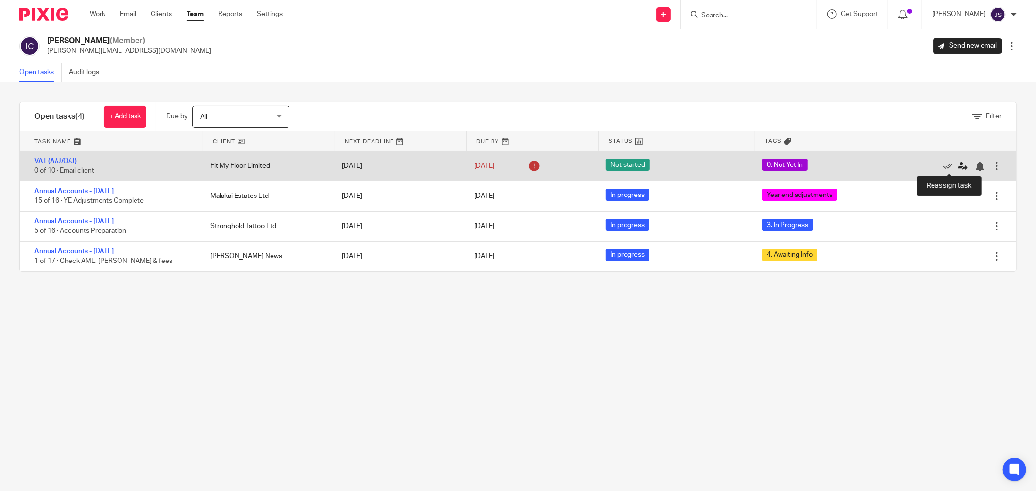 Image resolution: width=1036 pixels, height=491 pixels. What do you see at coordinates (125, 117) in the screenshot?
I see `a: + Add task` at bounding box center [125, 117].